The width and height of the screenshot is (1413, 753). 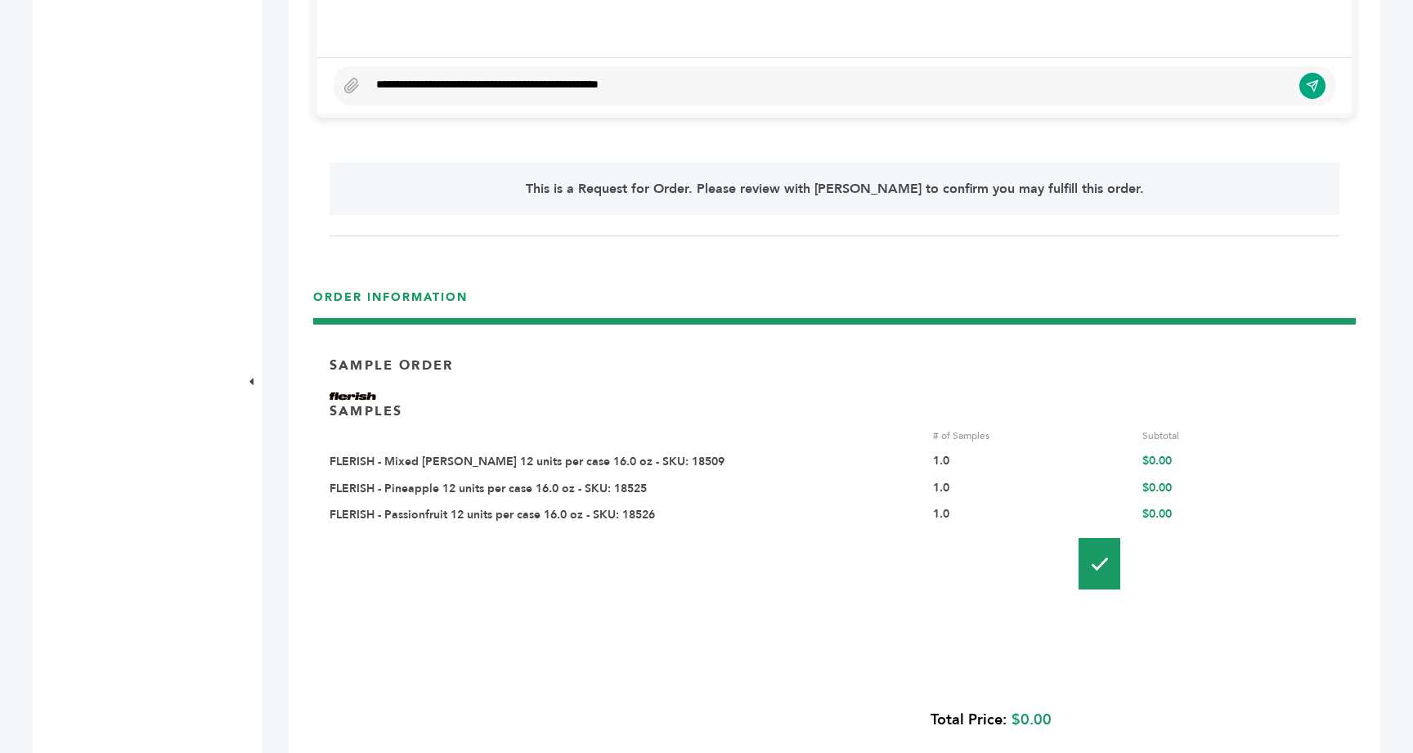 I want to click on h3: ORDER INFORMATION, so click(x=834, y=303).